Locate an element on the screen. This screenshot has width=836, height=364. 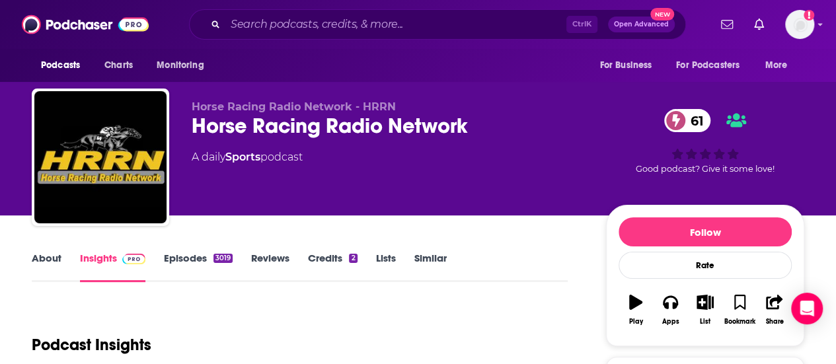
a: Charts is located at coordinates (118, 65).